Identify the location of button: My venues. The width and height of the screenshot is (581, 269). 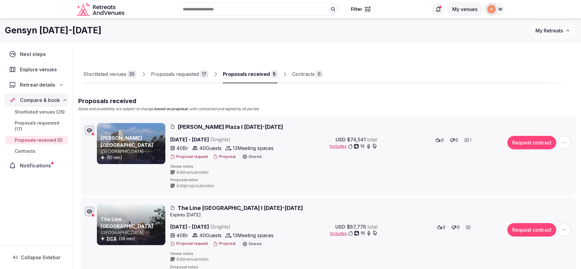
(465, 9).